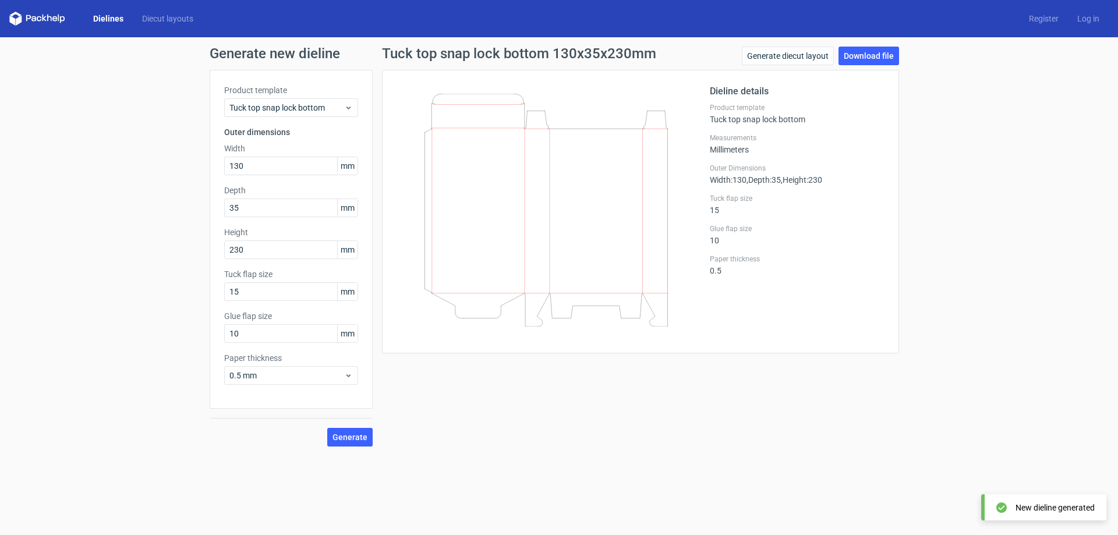 Image resolution: width=1118 pixels, height=535 pixels. I want to click on a: Generate diecut layout, so click(788, 56).